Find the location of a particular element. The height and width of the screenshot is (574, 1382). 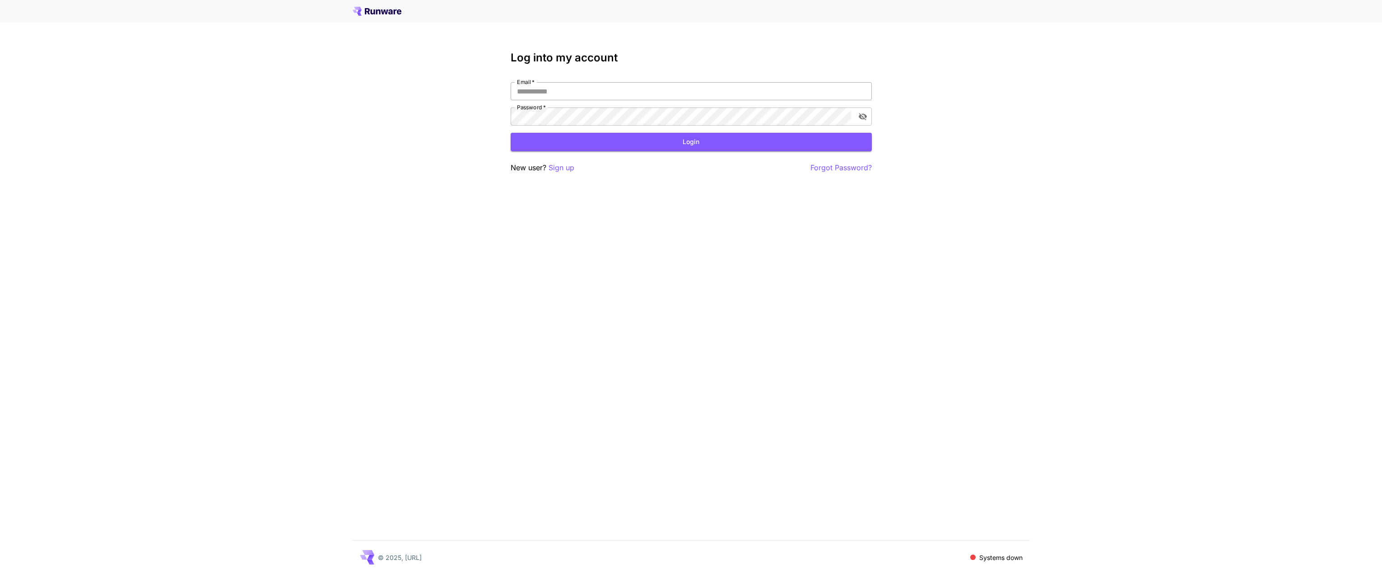

h3: Log into my account is located at coordinates (691, 58).